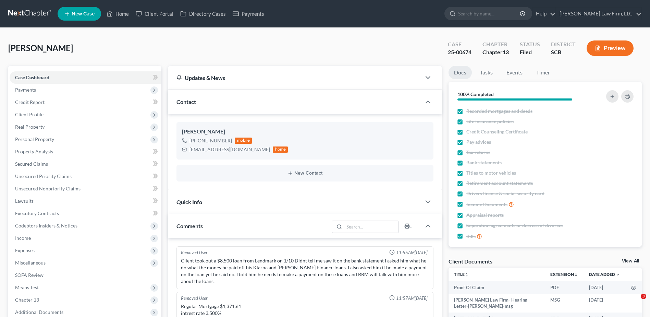 The width and height of the screenshot is (650, 317). I want to click on button: Preview, so click(610, 48).